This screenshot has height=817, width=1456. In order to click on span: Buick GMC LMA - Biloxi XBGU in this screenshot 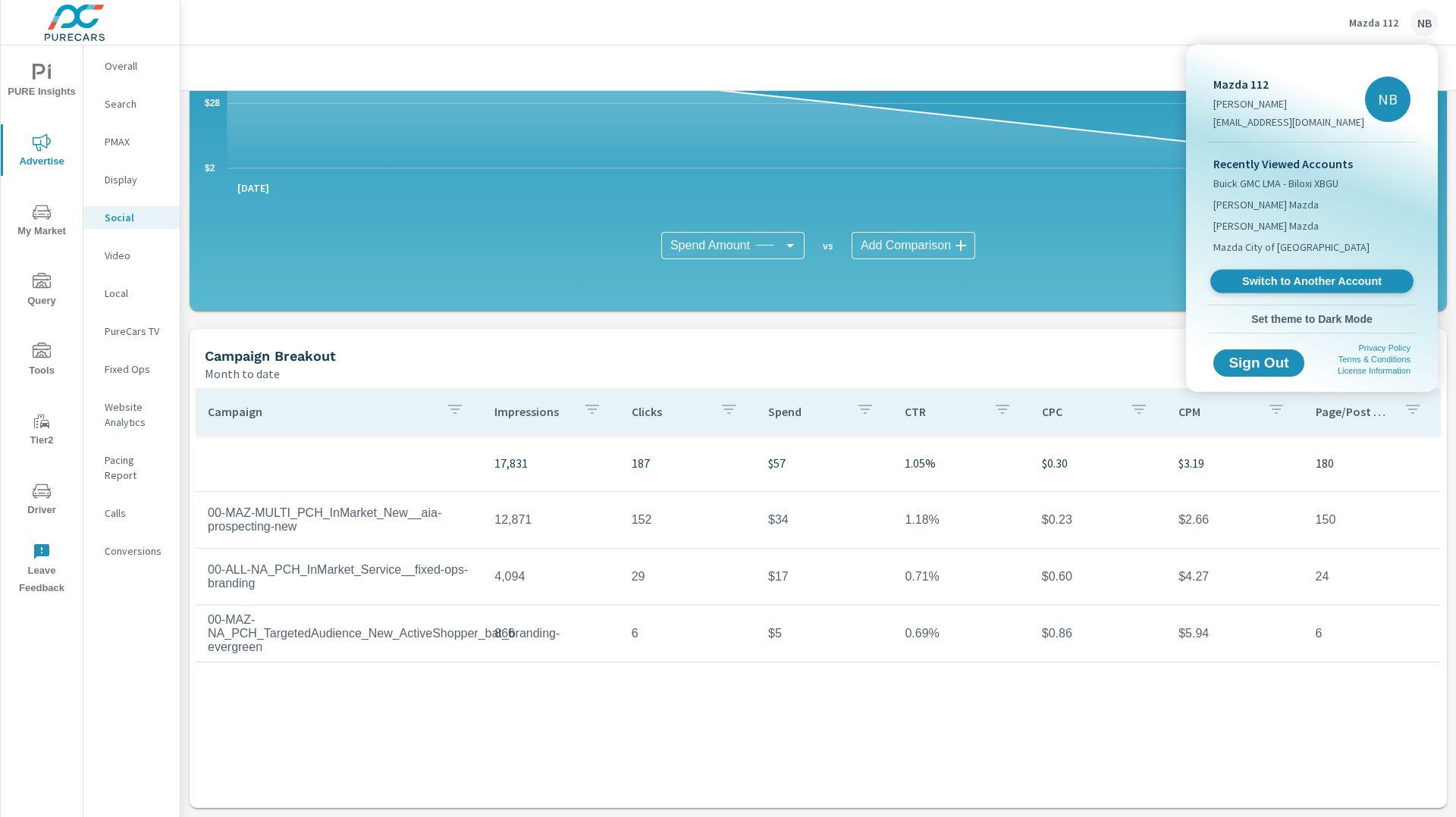, I will do `click(1275, 184)`.